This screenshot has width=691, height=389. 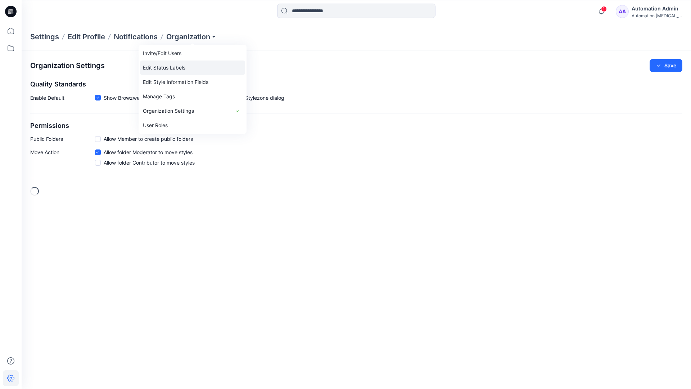 I want to click on a: User Roles, so click(x=193, y=125).